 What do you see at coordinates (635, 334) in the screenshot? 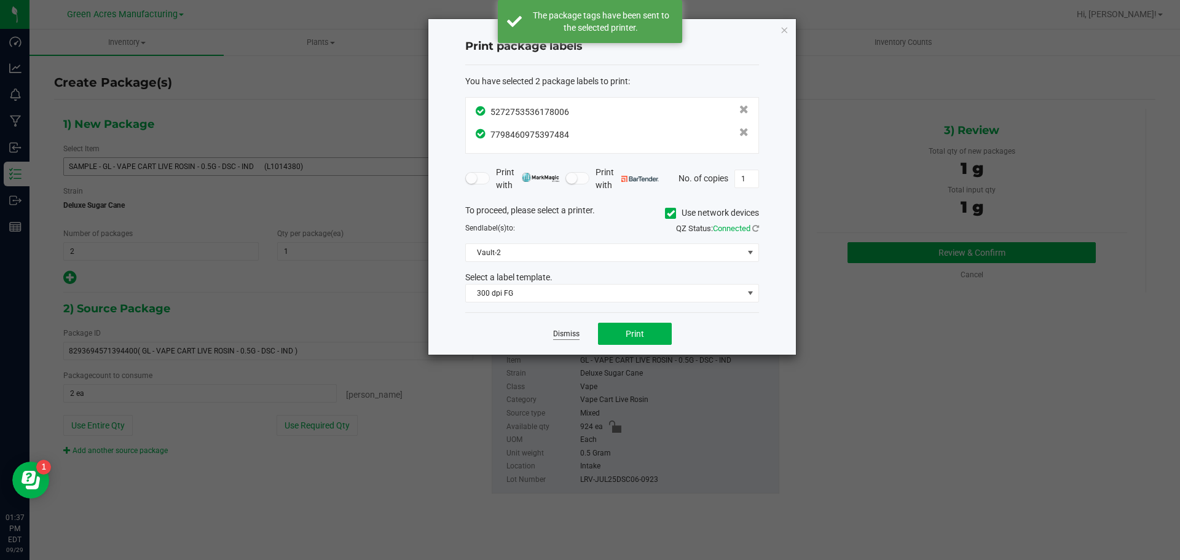
I see `button: Print` at bounding box center [635, 334].